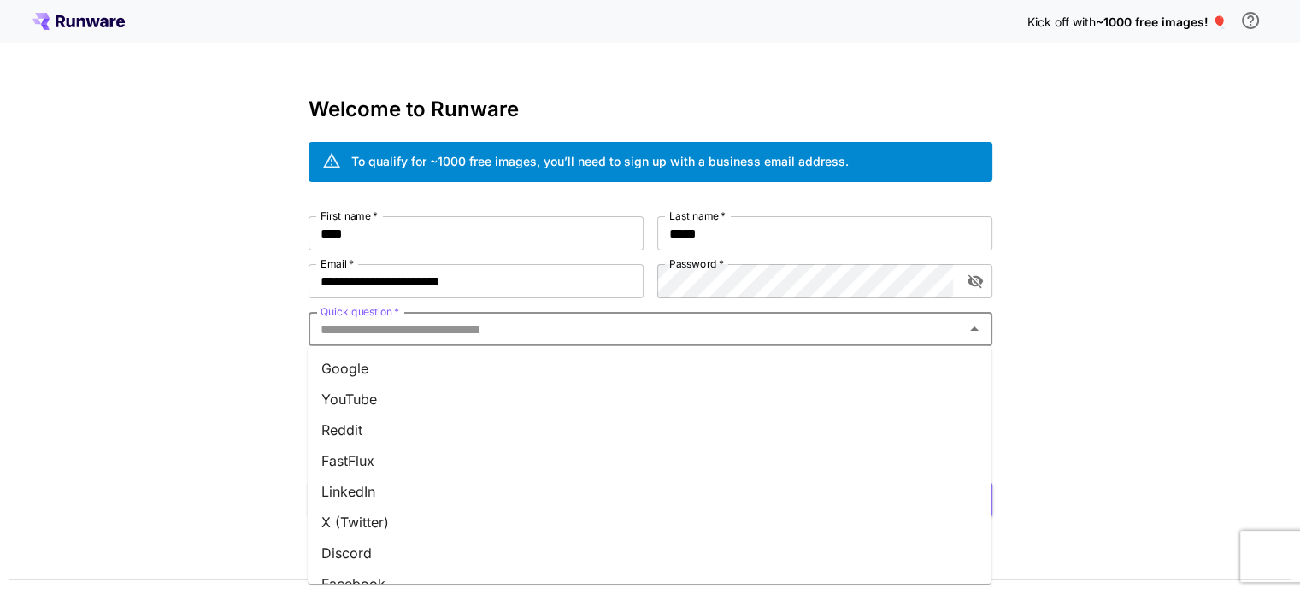  What do you see at coordinates (650, 553) in the screenshot?
I see `li: Discord` at bounding box center [650, 553].